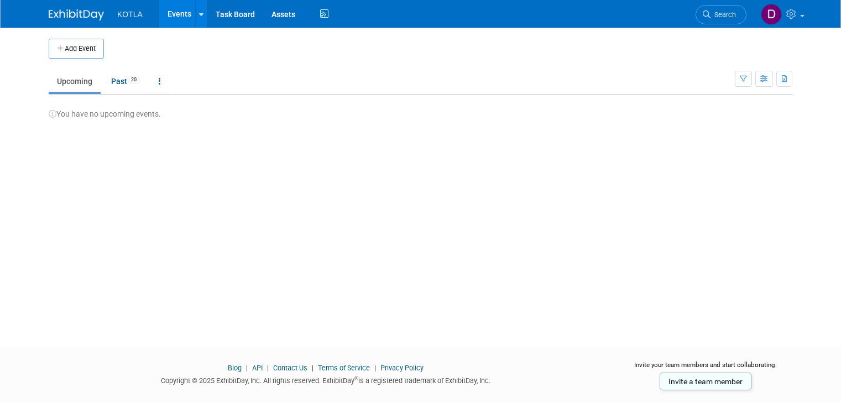  Describe the element at coordinates (104, 114) in the screenshot. I see `span: You have no upcoming events.` at that location.